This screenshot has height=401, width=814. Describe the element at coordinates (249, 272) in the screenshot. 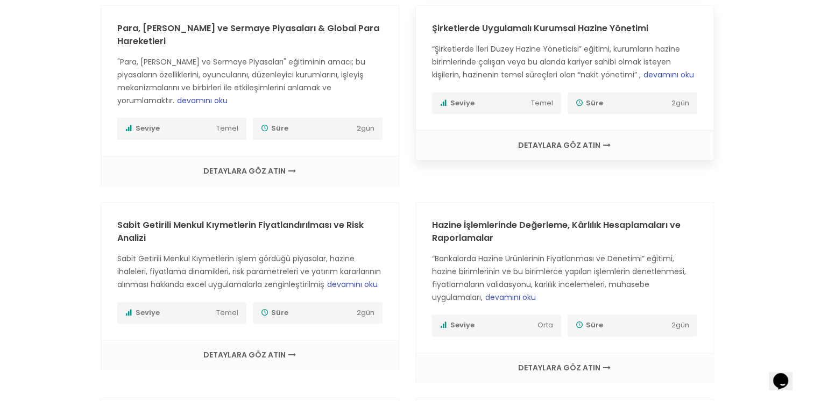

I see `span: Sabit Getirili Menkul Kıymetlerin işlem gördüğü piyasalar, hazine ihaleleri, fiyatlama dinamikler...` at that location.